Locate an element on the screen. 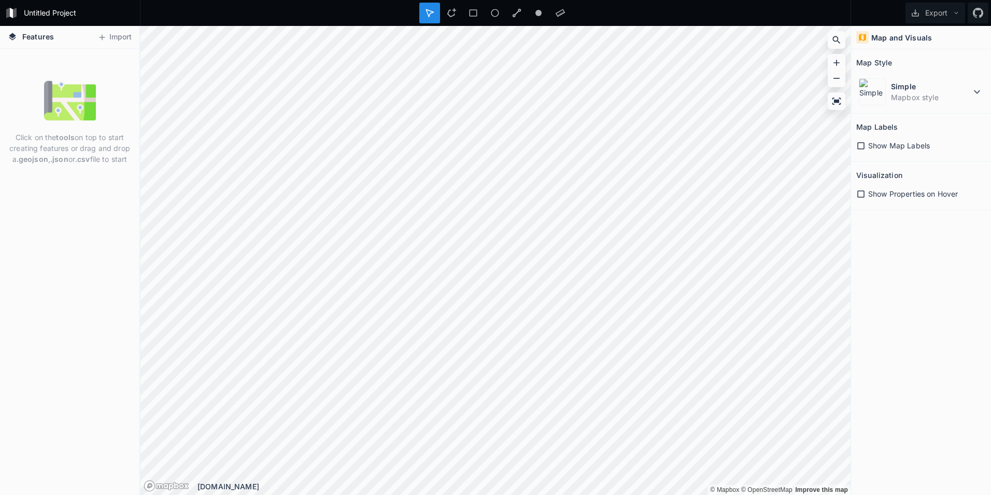 This screenshot has width=991, height=495. span: Show Properties on Hover is located at coordinates (913, 193).